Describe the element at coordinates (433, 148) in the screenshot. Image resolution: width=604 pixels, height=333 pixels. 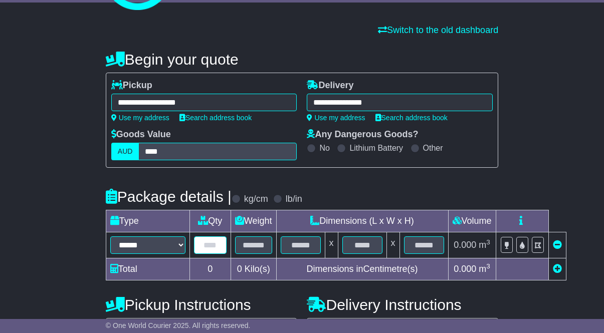
I see `label: Other` at that location.